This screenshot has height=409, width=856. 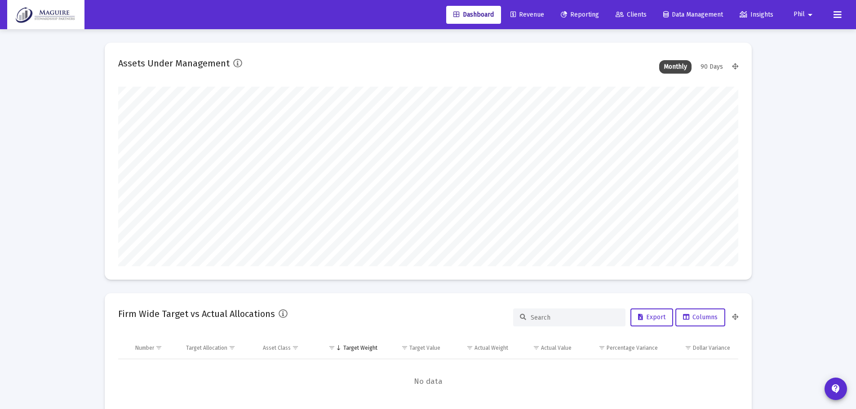 I want to click on div: Number, so click(x=145, y=348).